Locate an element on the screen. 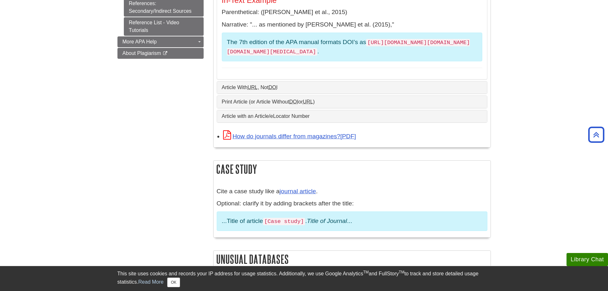  span: About Plagiarism is located at coordinates (142, 53).